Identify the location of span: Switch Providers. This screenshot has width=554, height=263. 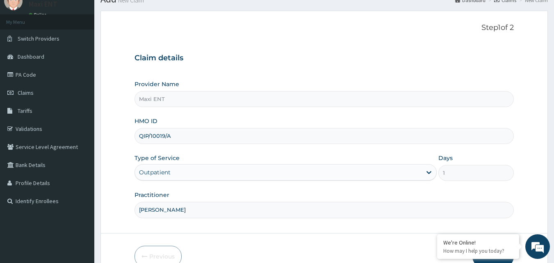
(39, 39).